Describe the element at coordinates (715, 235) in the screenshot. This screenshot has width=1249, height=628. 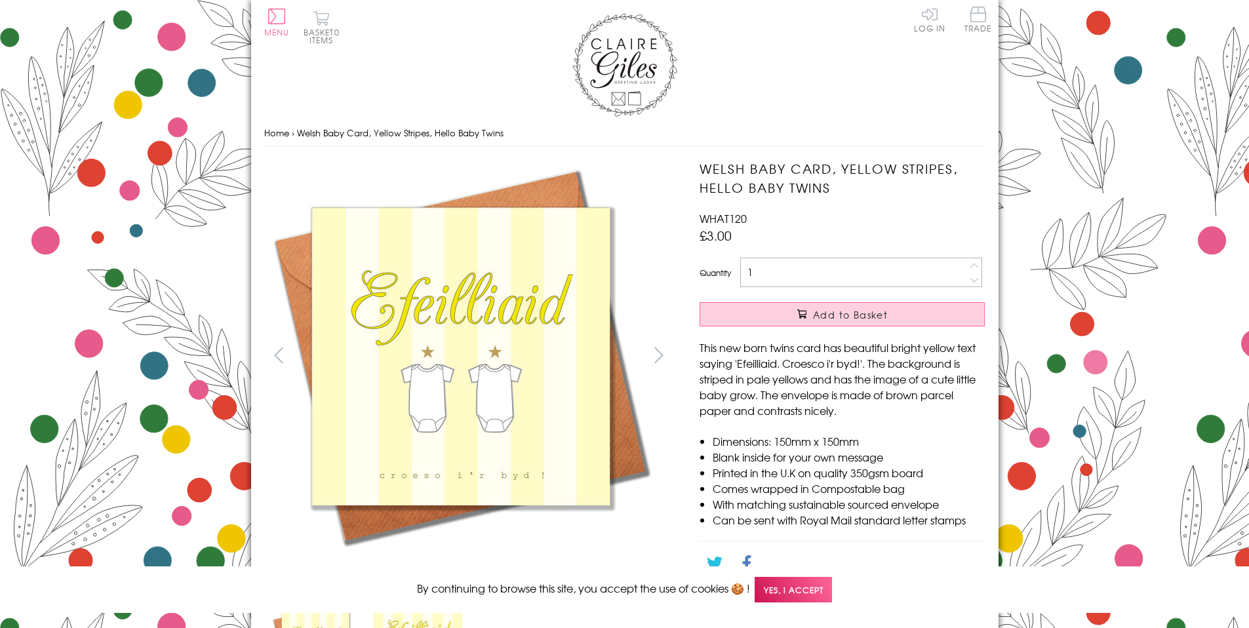
I see `span: £3.00` at that location.